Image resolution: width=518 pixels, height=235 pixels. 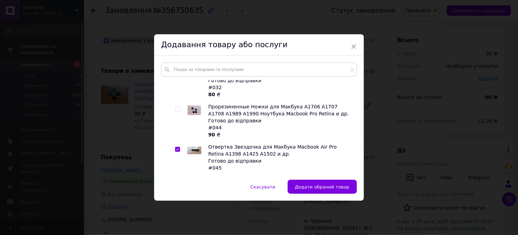 What do you see at coordinates (215, 87) in the screenshot?
I see `span: #032` at bounding box center [215, 87].